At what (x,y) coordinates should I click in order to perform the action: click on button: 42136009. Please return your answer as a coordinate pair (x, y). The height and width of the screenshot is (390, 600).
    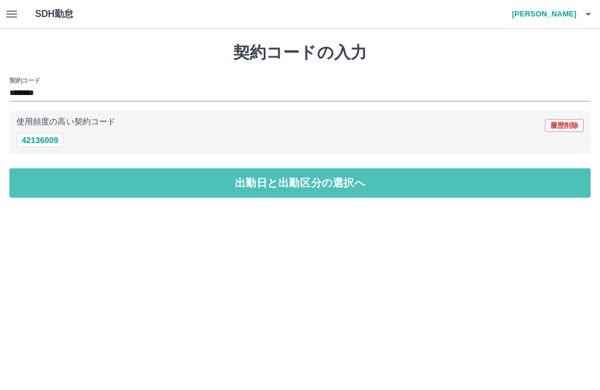
    Looking at the image, I should click on (40, 140).